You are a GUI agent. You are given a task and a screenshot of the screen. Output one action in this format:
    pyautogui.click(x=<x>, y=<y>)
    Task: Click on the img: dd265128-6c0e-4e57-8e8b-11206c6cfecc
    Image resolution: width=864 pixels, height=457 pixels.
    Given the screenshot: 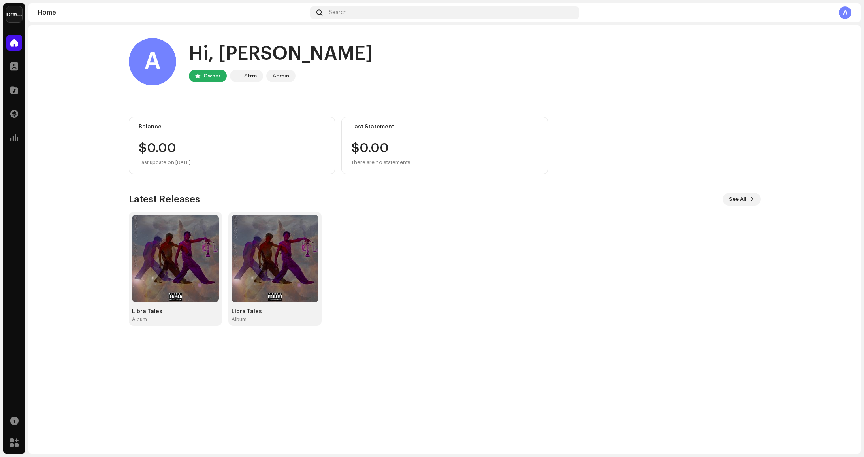 What is the action you would take?
    pyautogui.click(x=175, y=258)
    